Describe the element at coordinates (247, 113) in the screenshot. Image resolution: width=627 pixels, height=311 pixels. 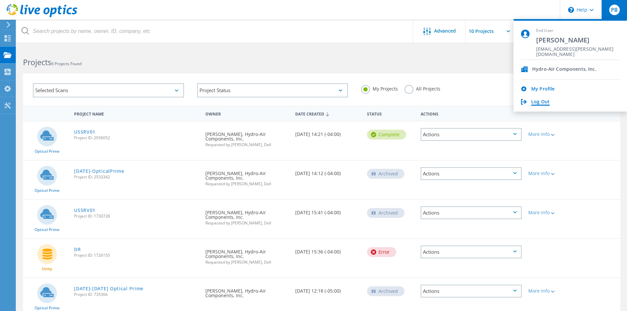
I see `div: Owner` at that location.